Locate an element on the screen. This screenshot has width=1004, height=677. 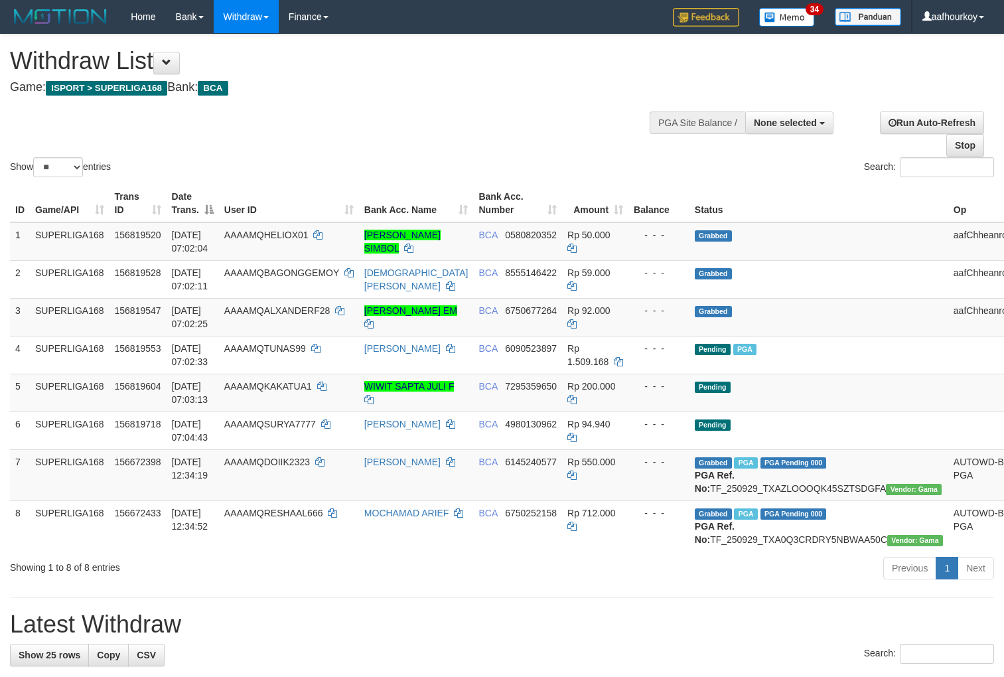
h4: Game: Bank: is located at coordinates (333, 88).